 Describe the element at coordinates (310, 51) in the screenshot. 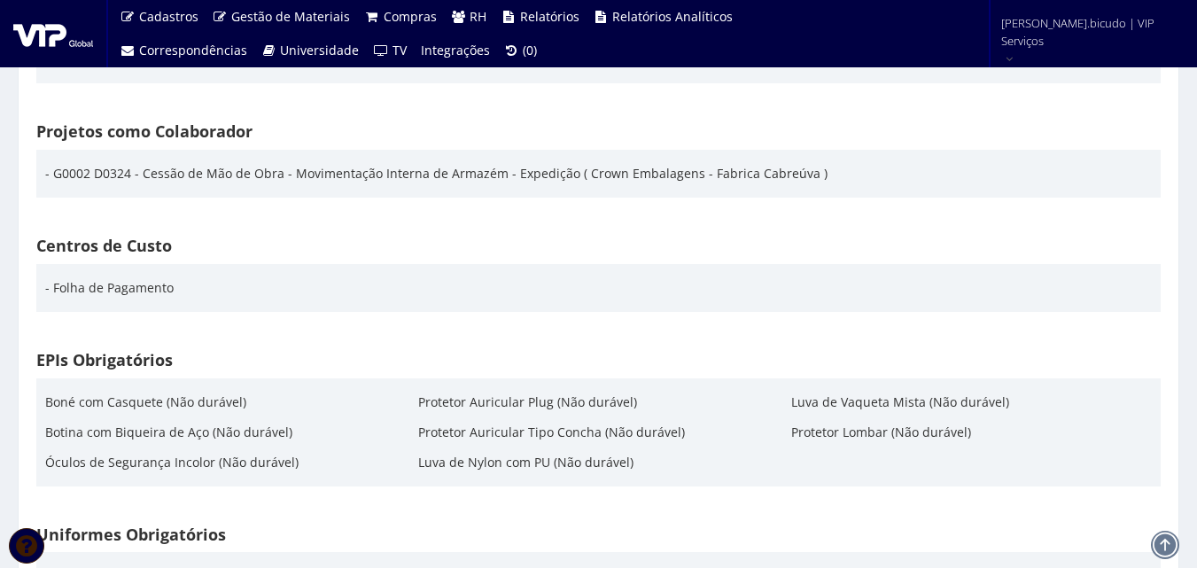

I see `a: Universidade` at that location.